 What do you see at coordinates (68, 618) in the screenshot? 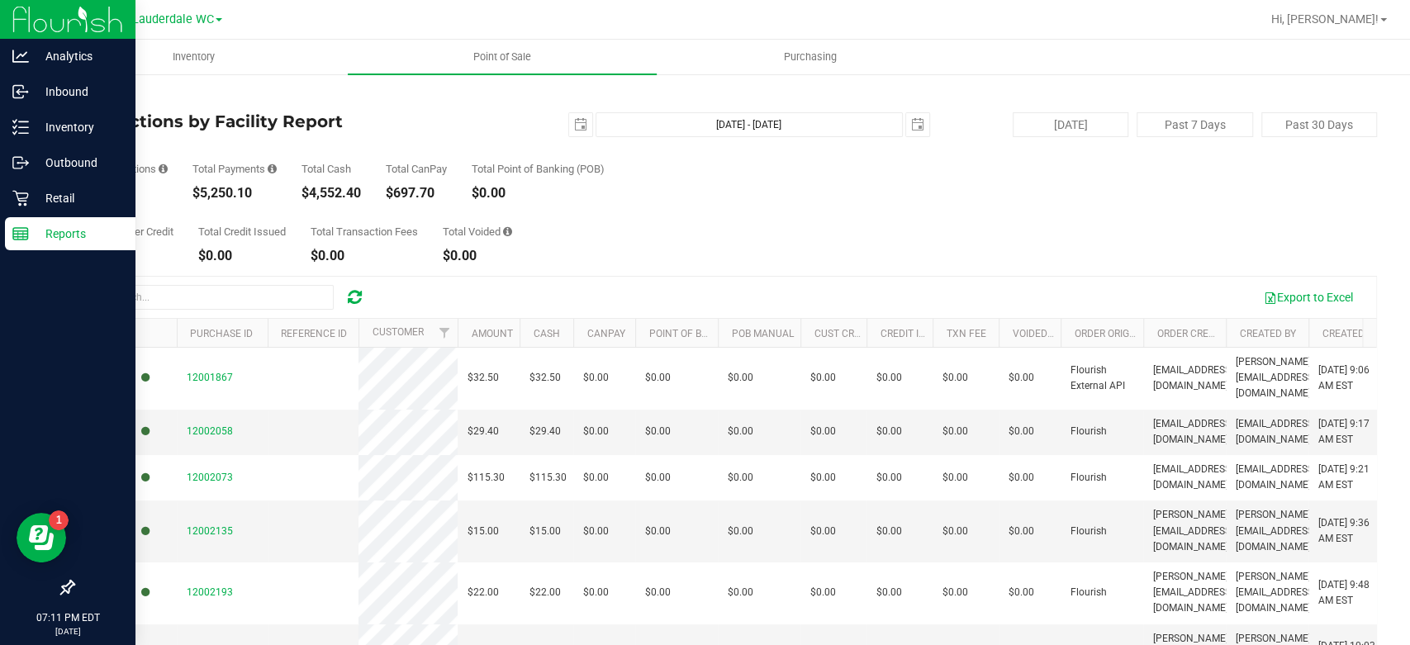
I see `p: 07:11 PM EDT` at bounding box center [68, 618].